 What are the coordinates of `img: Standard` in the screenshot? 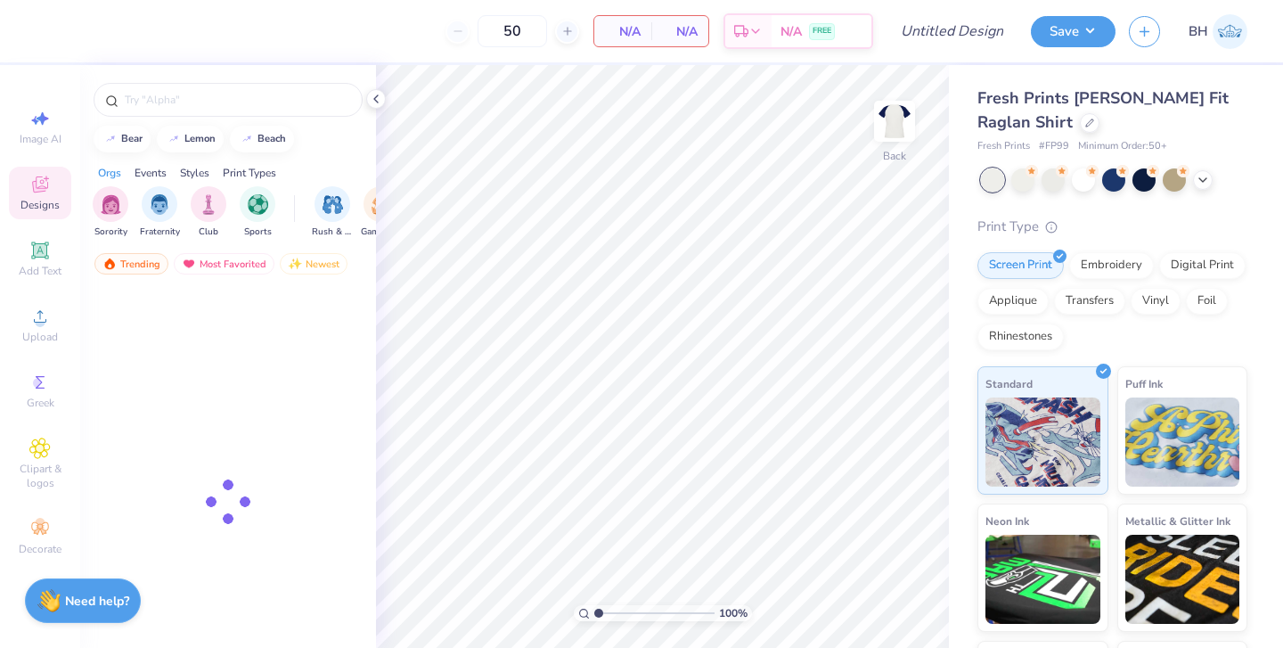 It's located at (1043, 442).